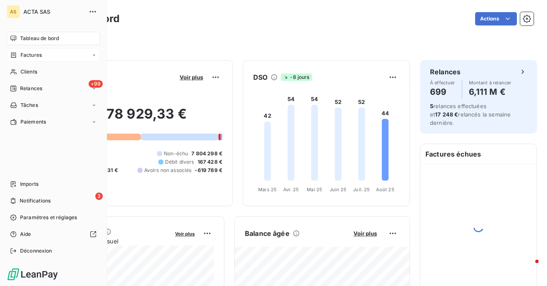 Image resolution: width=547 pixels, height=286 pixels. I want to click on span: +99, so click(96, 84).